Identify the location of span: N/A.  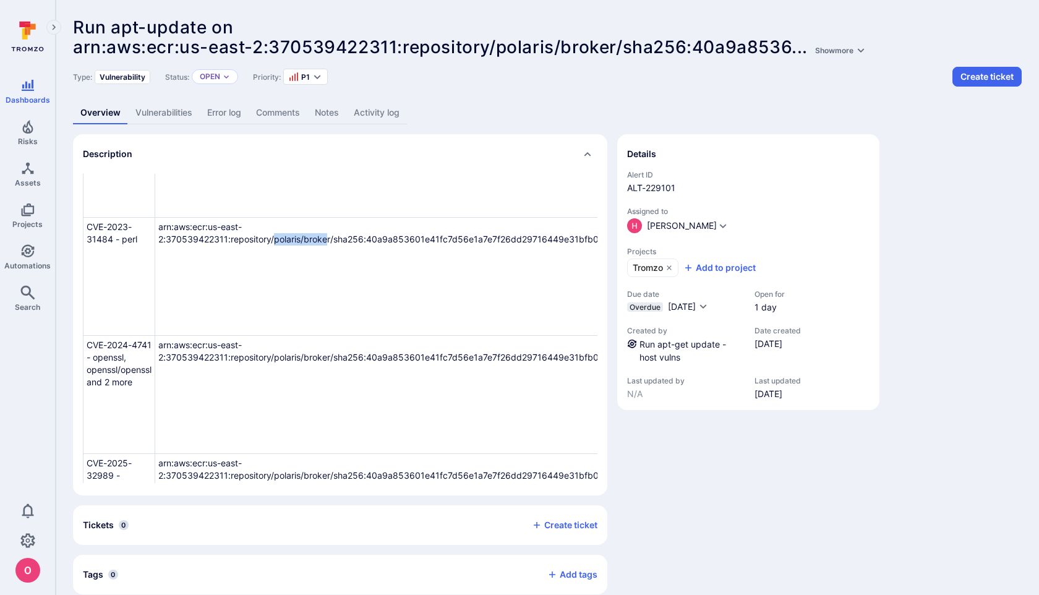
(684, 394).